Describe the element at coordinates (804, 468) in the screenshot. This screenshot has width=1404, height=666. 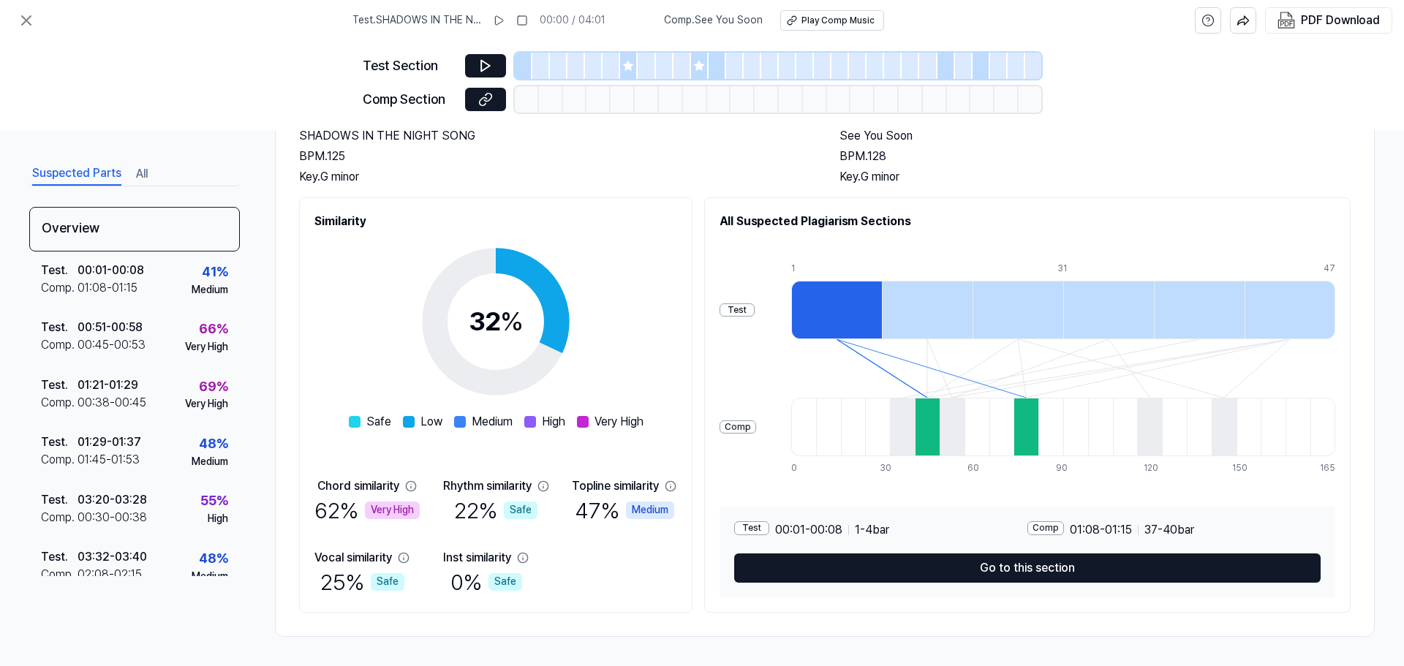
I see `div: 0` at that location.